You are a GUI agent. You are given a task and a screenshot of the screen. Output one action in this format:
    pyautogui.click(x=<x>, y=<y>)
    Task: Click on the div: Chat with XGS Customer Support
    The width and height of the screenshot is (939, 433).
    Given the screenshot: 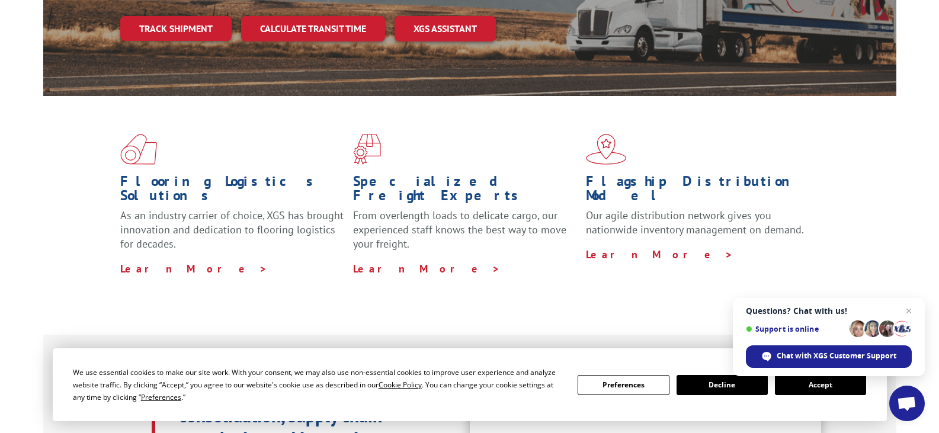 What is the action you would take?
    pyautogui.click(x=829, y=357)
    